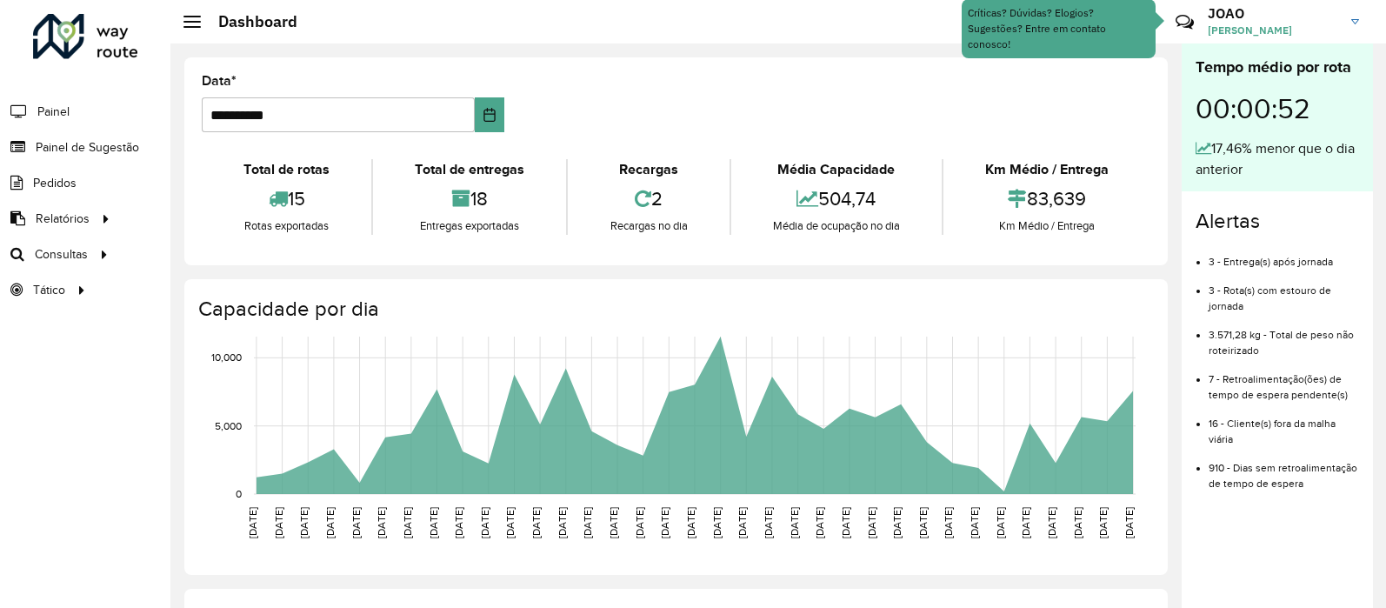 This screenshot has height=608, width=1386. What do you see at coordinates (1283, 469) in the screenshot?
I see `li: 910 - Dias sem retroalimentação de tempo de espera` at bounding box center [1283, 469].